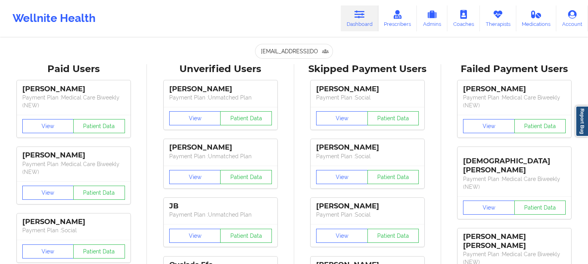 This screenshot has width=588, height=264. I want to click on a: Account, so click(572, 18).